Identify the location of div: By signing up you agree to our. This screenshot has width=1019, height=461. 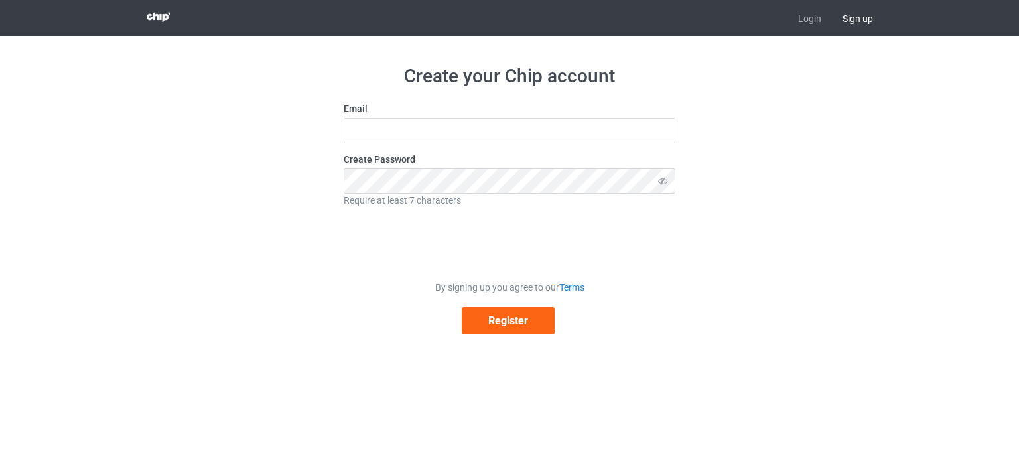
(509, 287).